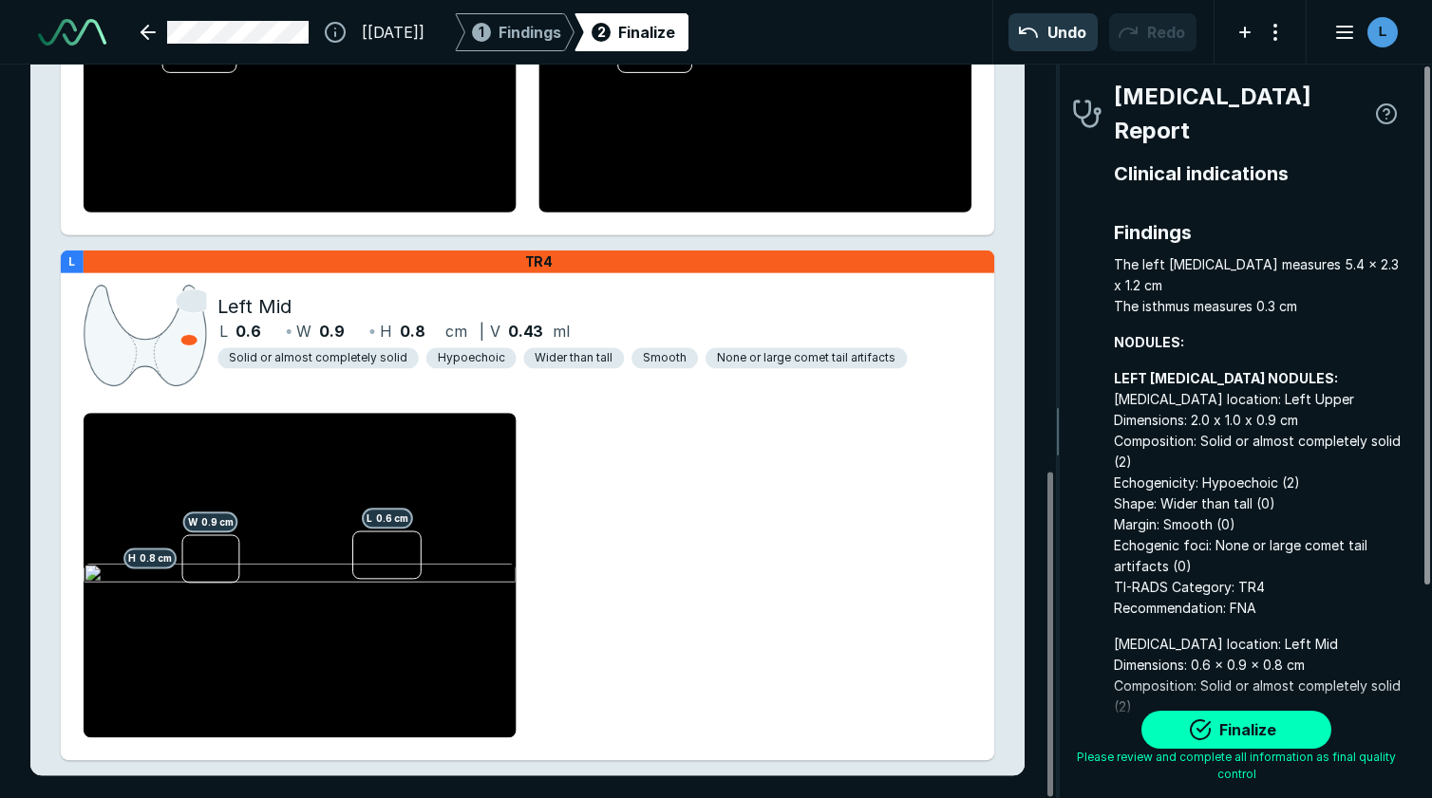 The image size is (1432, 798). I want to click on span: Please review and complete all information as final quality control, so click(1236, 766).